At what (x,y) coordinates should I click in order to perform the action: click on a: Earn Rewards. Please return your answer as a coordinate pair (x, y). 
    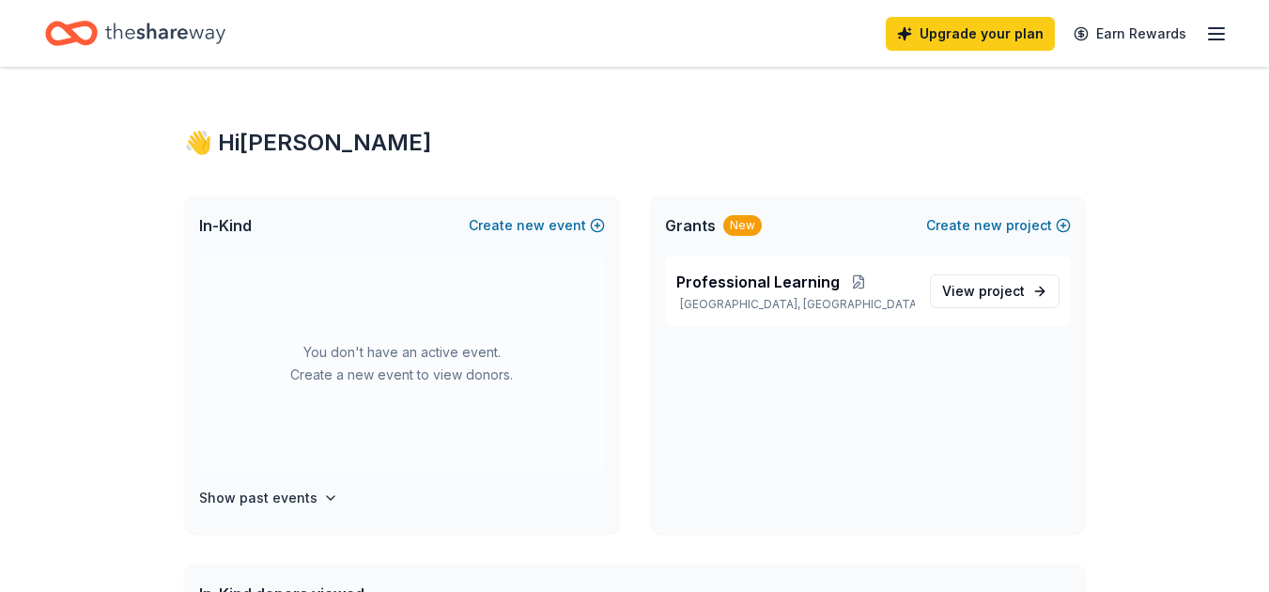
    Looking at the image, I should click on (1130, 34).